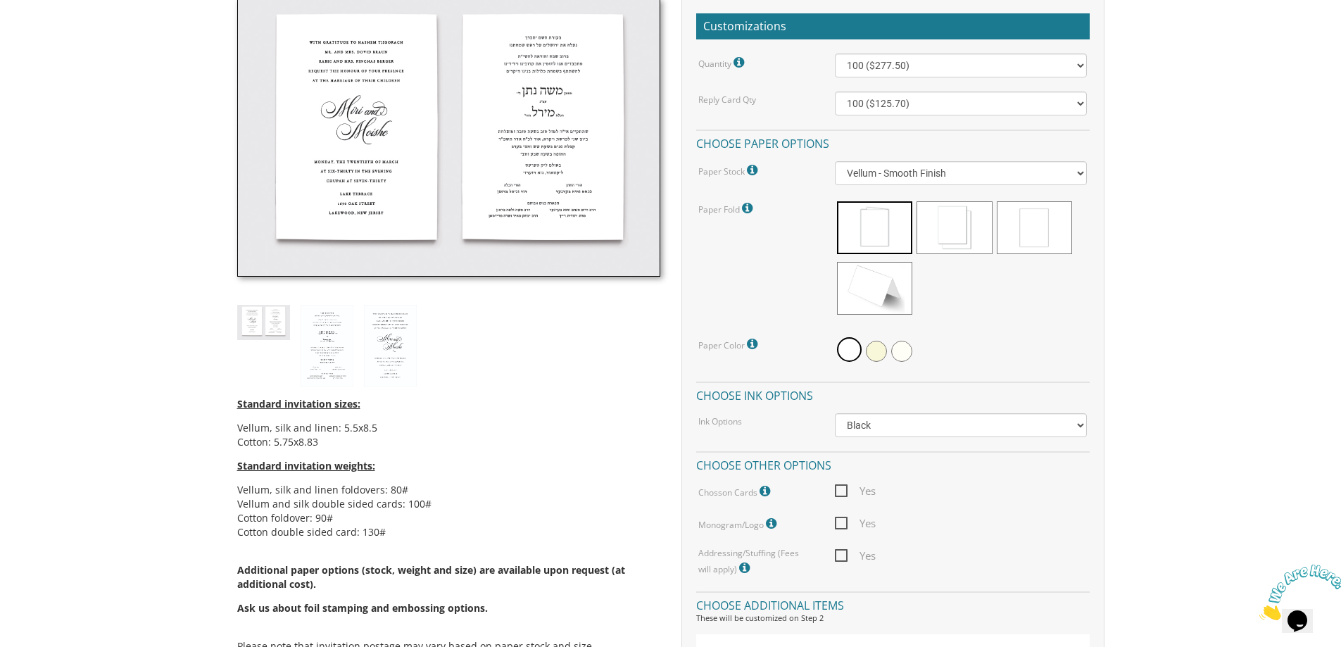  Describe the element at coordinates (729, 344) in the screenshot. I see `label: Paper Color` at that location.